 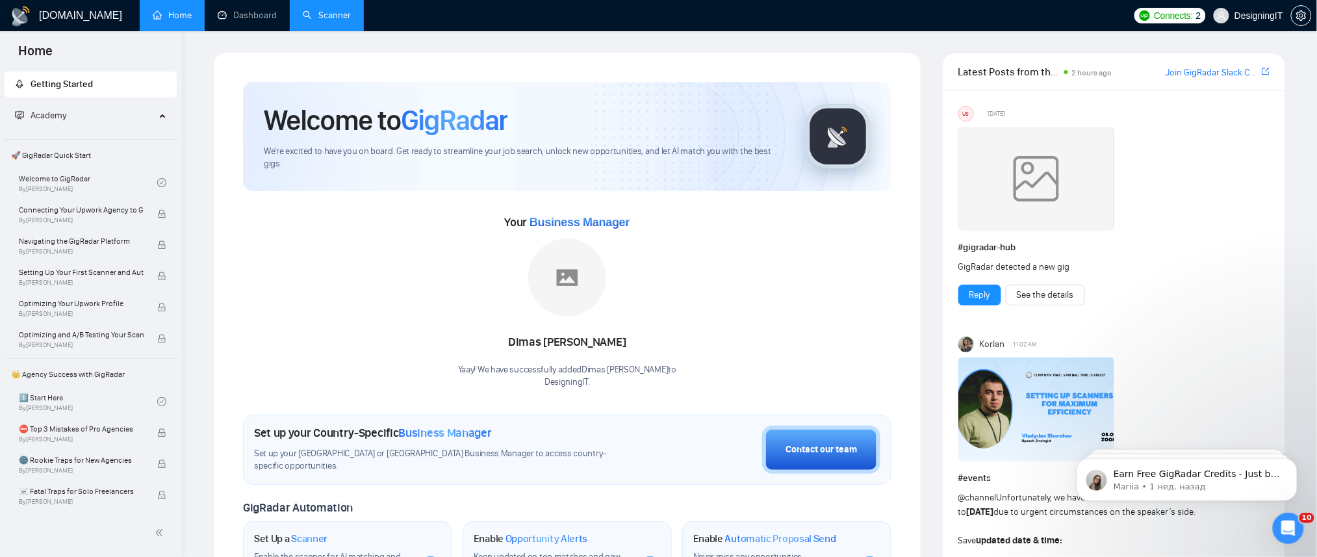 What do you see at coordinates (780, 539) in the screenshot?
I see `span: Automatic Proposal Send` at bounding box center [780, 539].